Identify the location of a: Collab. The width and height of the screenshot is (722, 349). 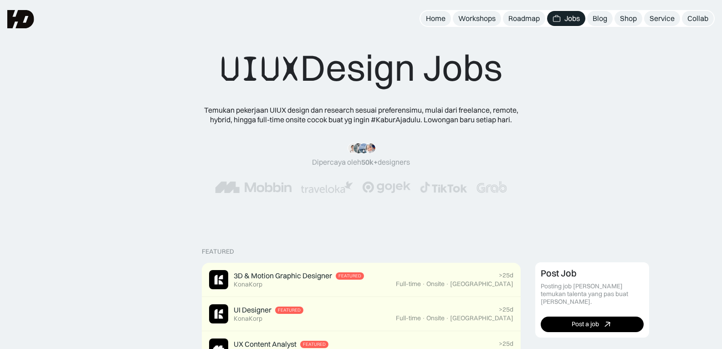
(698, 18).